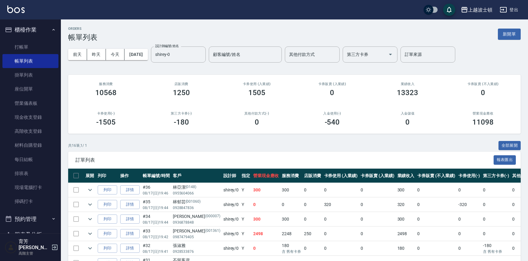 Image resolution: width=528 pixels, height=261 pixels. Describe the element at coordinates (197, 237) in the screenshot. I see `p: 0987479405` at that location.